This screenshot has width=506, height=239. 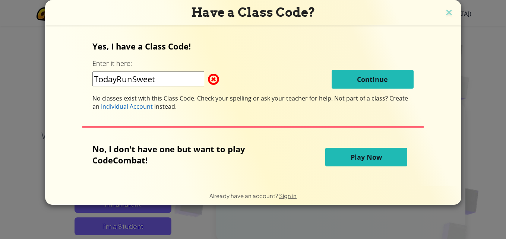 I want to click on a: Sign in, so click(x=288, y=196).